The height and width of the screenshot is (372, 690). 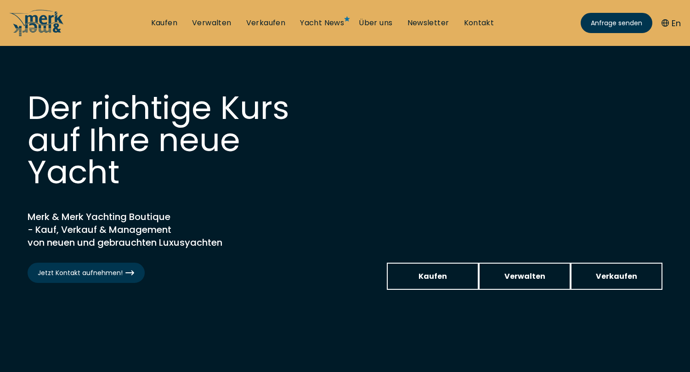 I want to click on span: Verwalten, so click(x=525, y=276).